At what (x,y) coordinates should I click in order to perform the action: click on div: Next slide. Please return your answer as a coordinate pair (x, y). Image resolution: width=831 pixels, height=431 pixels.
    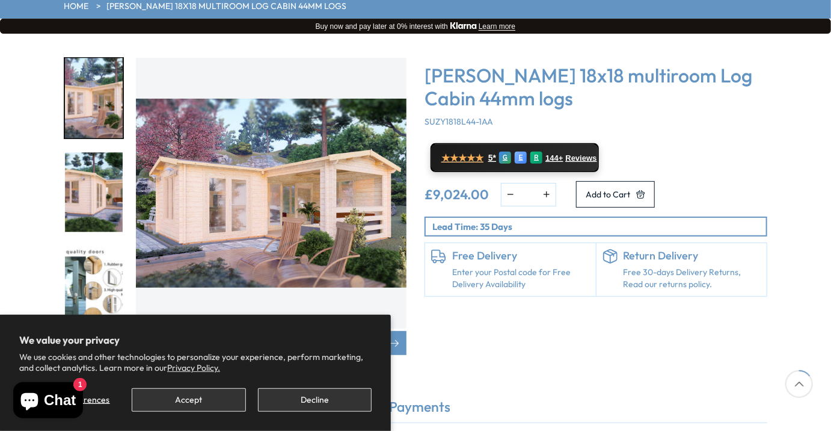
    Looking at the image, I should click on (395, 343).